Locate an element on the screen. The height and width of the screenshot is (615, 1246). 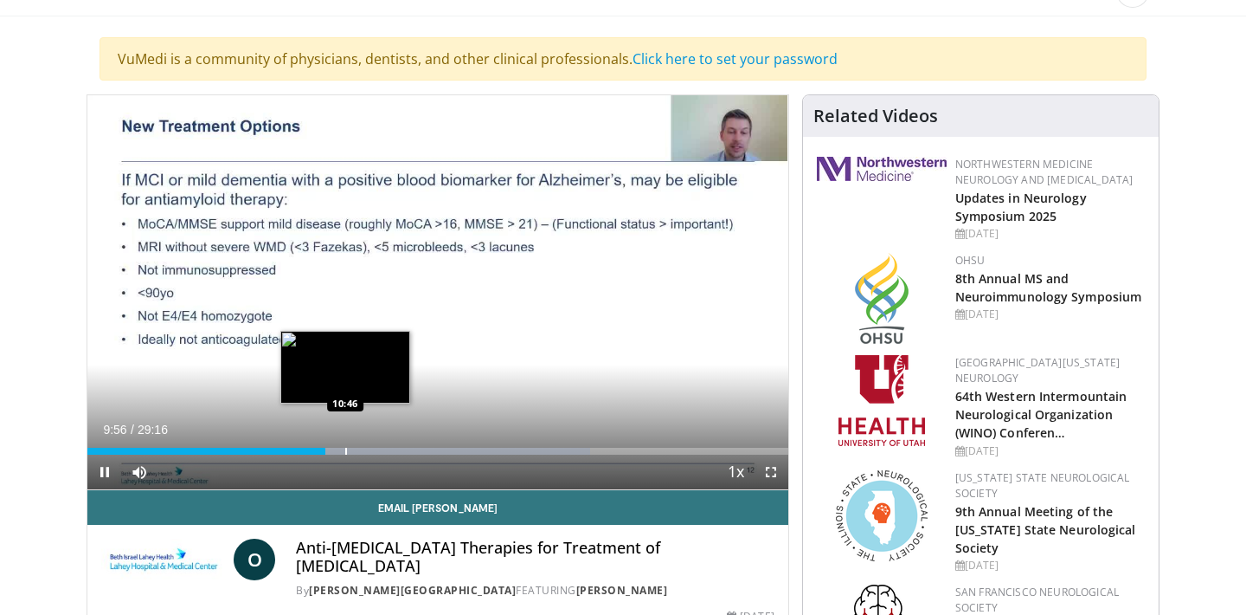
a: OHSU is located at coordinates (970, 260).